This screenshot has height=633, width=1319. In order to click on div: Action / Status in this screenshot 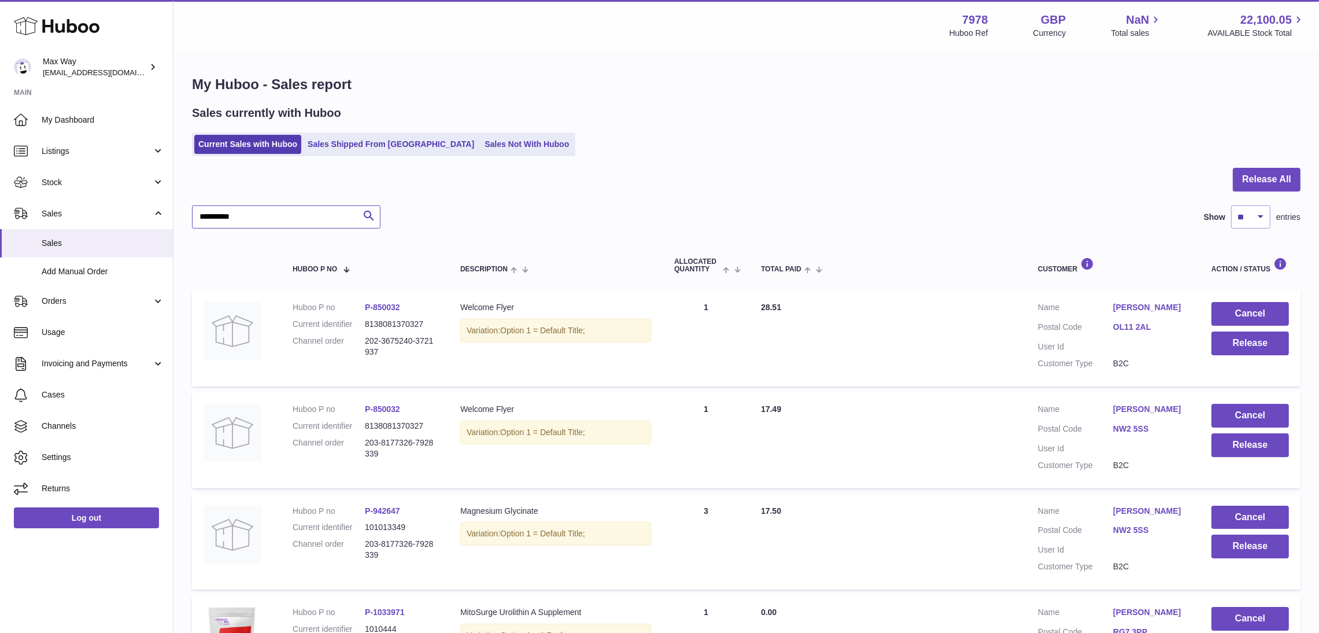, I will do `click(1250, 265)`.